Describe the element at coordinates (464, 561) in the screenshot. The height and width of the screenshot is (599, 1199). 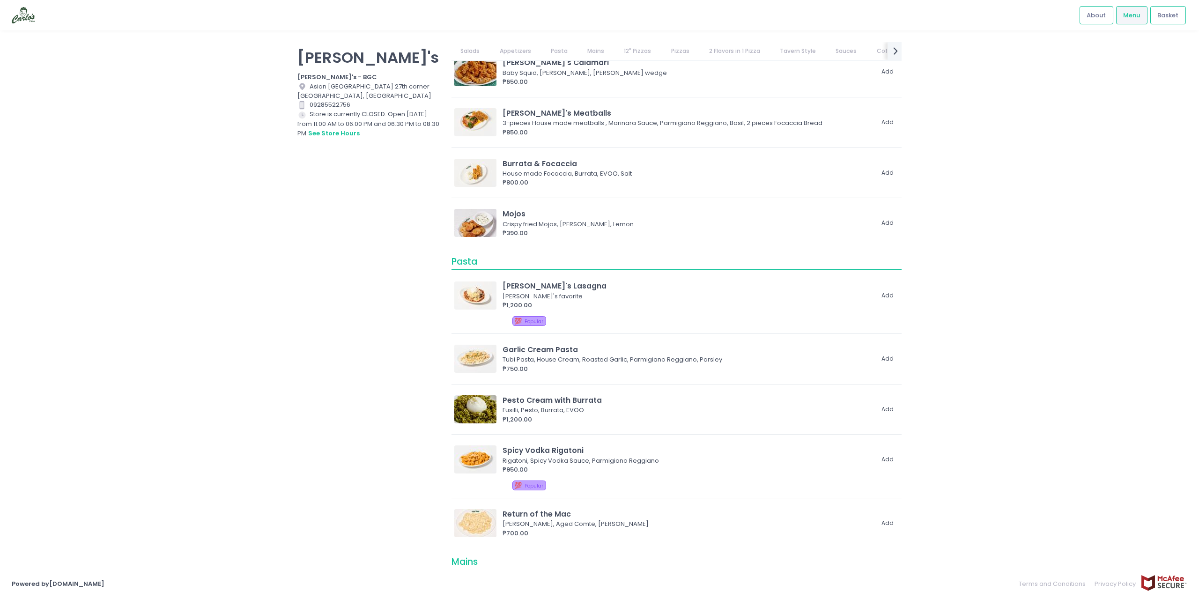
I see `span: Mains` at that location.